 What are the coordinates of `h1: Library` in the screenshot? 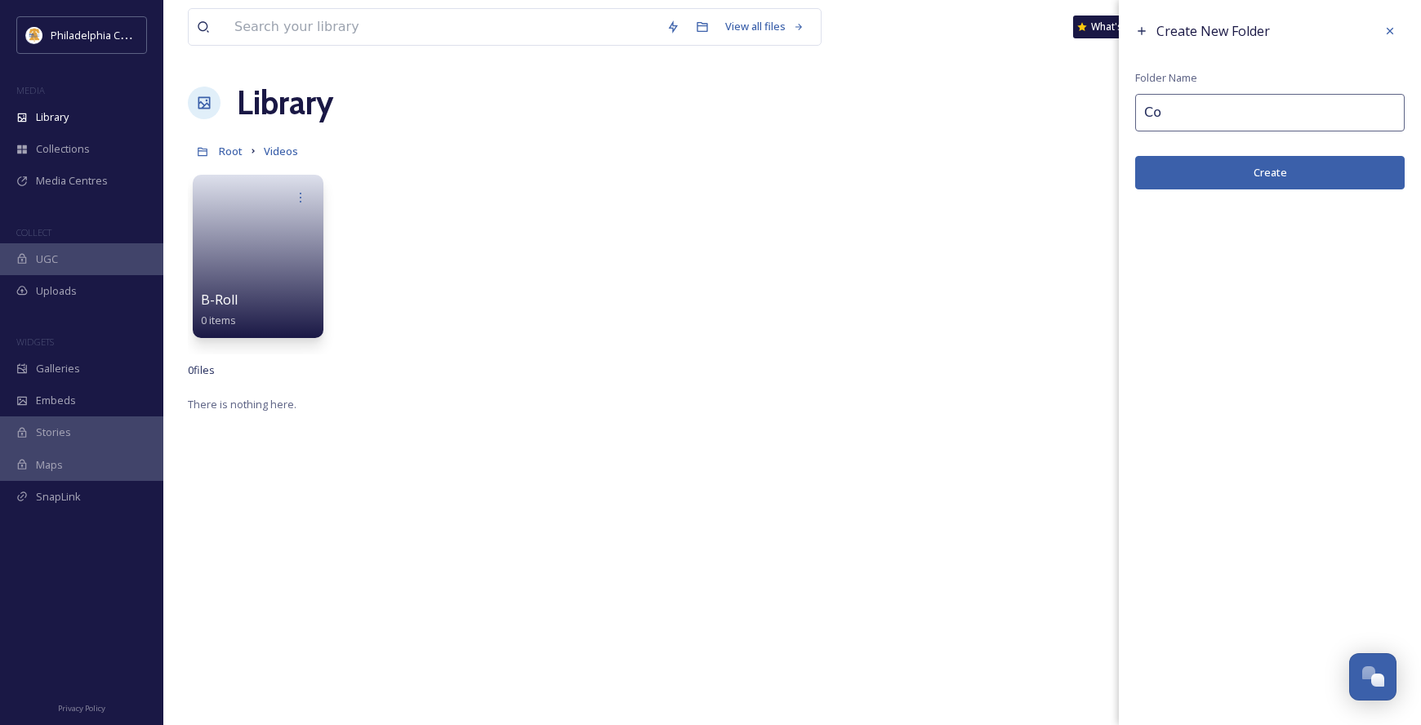 It's located at (285, 103).